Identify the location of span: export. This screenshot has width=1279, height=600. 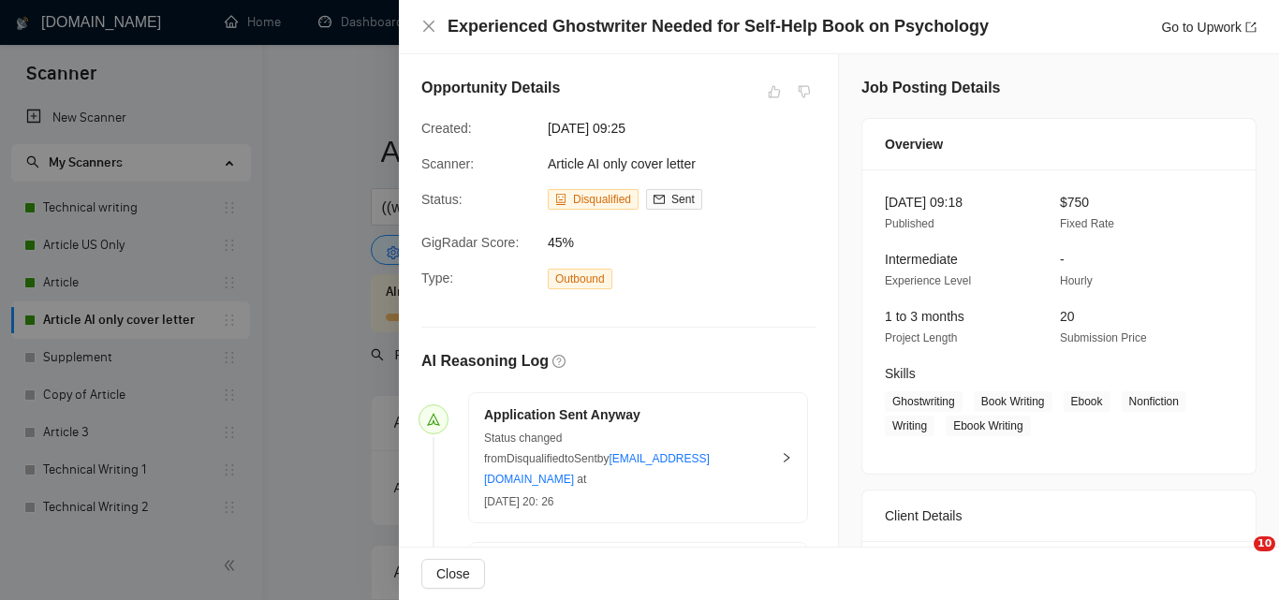
(1251, 27).